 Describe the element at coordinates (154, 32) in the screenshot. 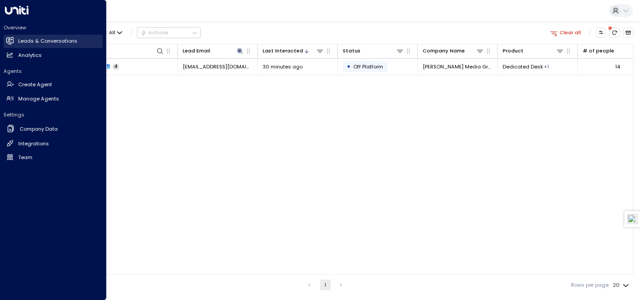

I see `div: Actions` at that location.